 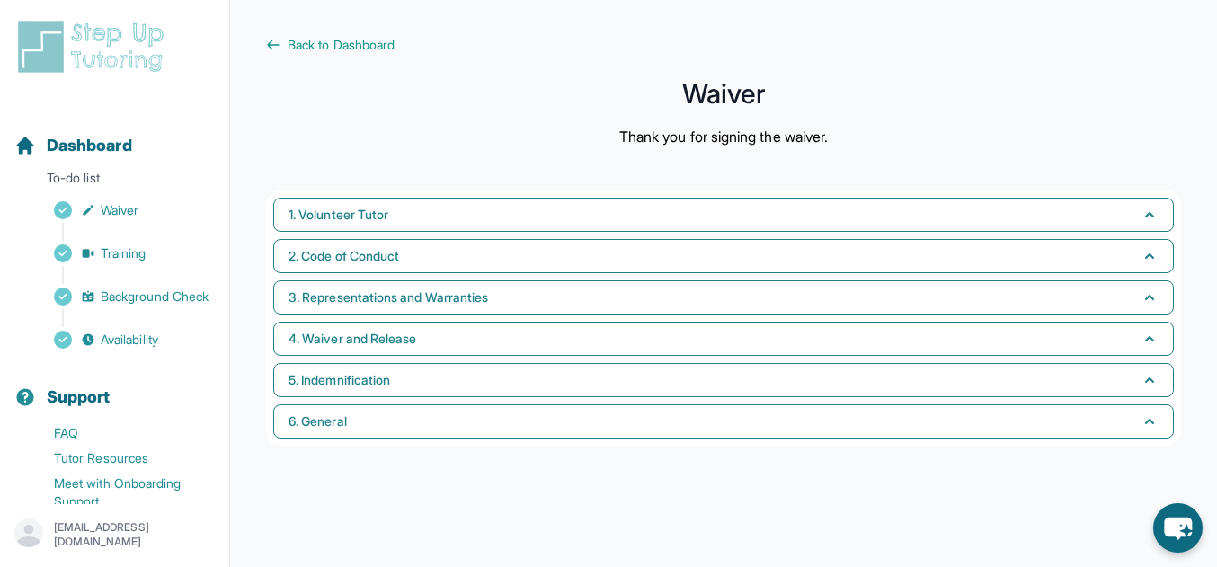 What do you see at coordinates (338, 215) in the screenshot?
I see `span: 1. Volunteer Tutor` at bounding box center [338, 215].